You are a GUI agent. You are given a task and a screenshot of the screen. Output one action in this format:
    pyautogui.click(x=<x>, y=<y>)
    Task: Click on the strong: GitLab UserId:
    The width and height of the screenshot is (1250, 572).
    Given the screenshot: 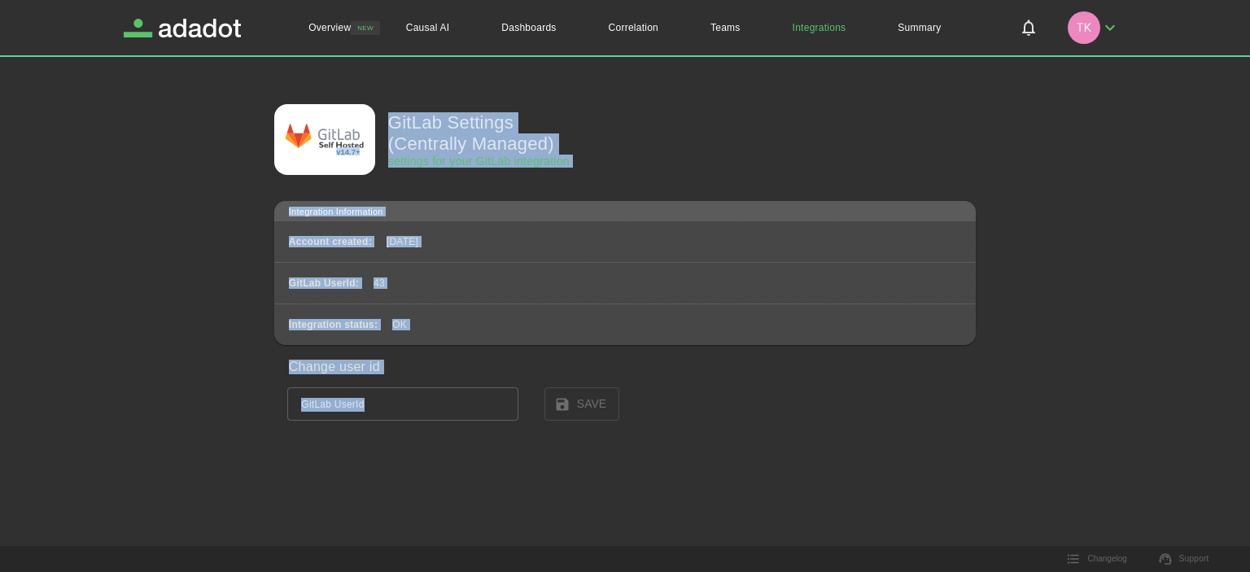 What is the action you would take?
    pyautogui.click(x=324, y=283)
    